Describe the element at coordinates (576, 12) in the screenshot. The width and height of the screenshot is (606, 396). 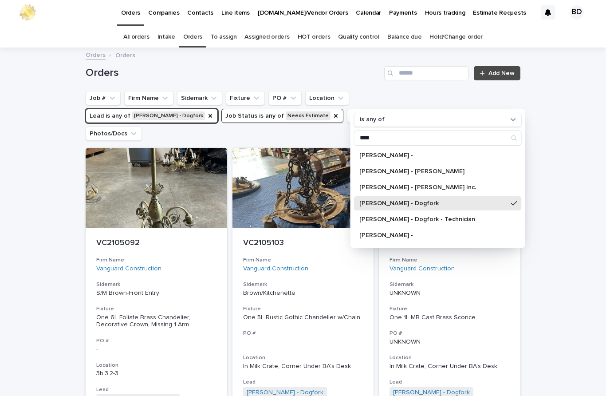
I see `div: BD` at that location.